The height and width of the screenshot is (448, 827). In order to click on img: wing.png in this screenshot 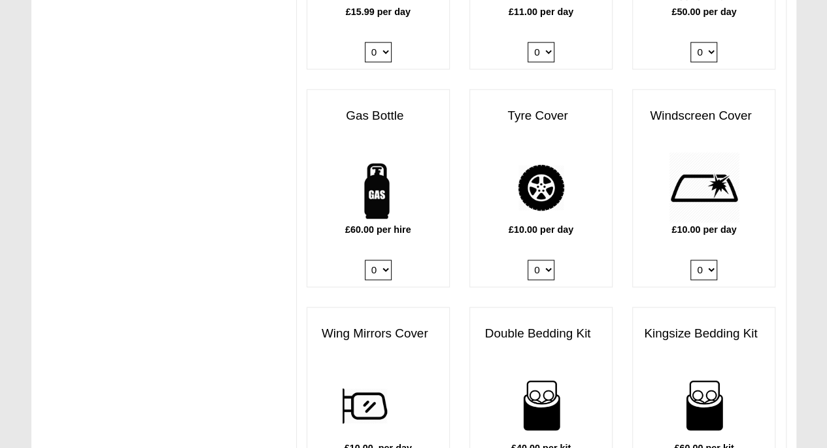, I will do `click(378, 405)`.